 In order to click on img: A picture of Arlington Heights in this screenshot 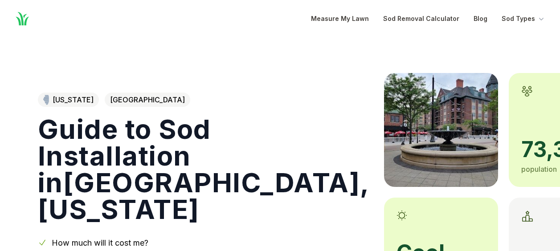, I will do `click(441, 130)`.